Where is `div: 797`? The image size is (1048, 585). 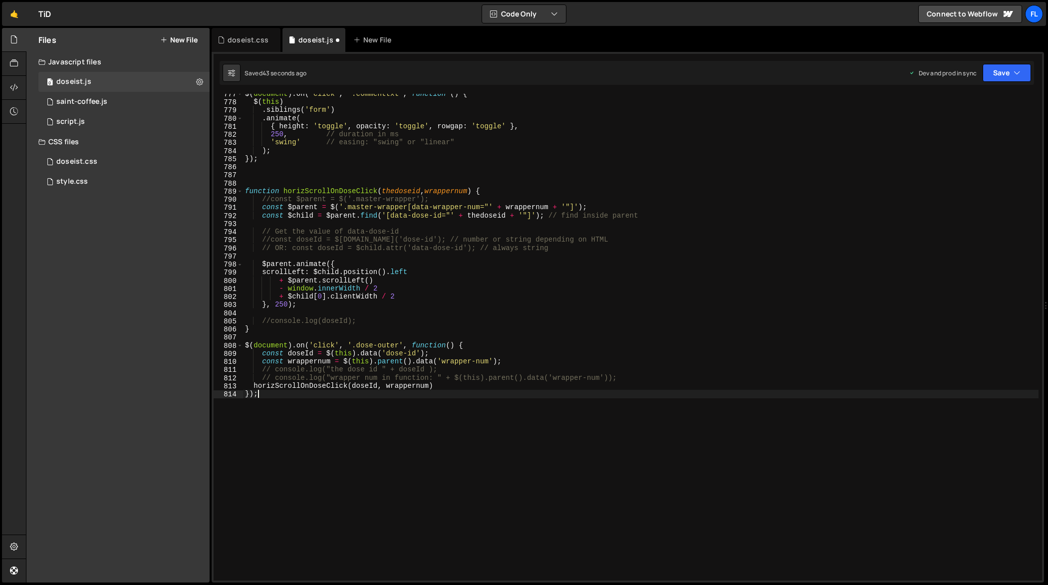 div: 797 is located at coordinates (228, 257).